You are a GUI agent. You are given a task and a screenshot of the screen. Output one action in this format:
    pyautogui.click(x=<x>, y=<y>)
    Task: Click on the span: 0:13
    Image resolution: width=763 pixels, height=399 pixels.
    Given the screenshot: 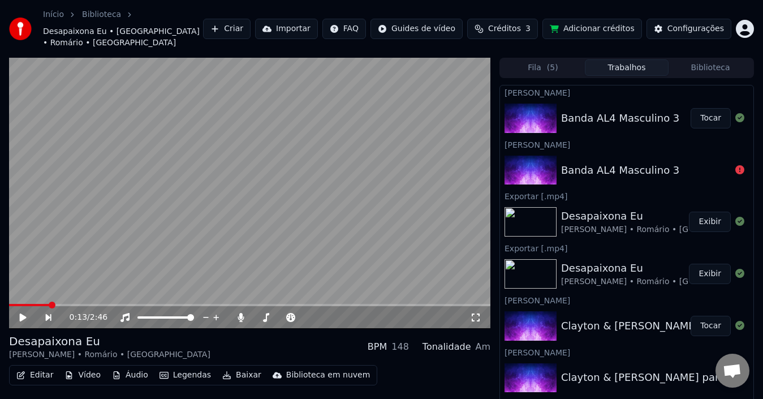 What is the action you would take?
    pyautogui.click(x=78, y=317)
    